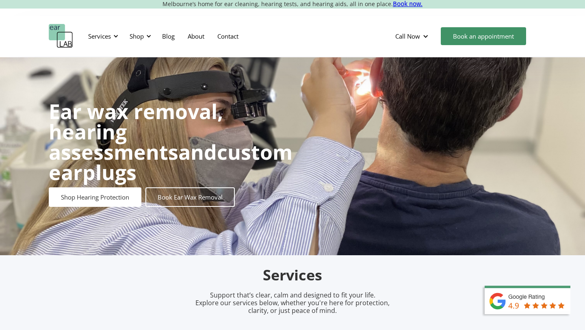  I want to click on p: Support that’s clear, calm and designed to fit your life. Explore our services below, whether you..., so click(292, 303).